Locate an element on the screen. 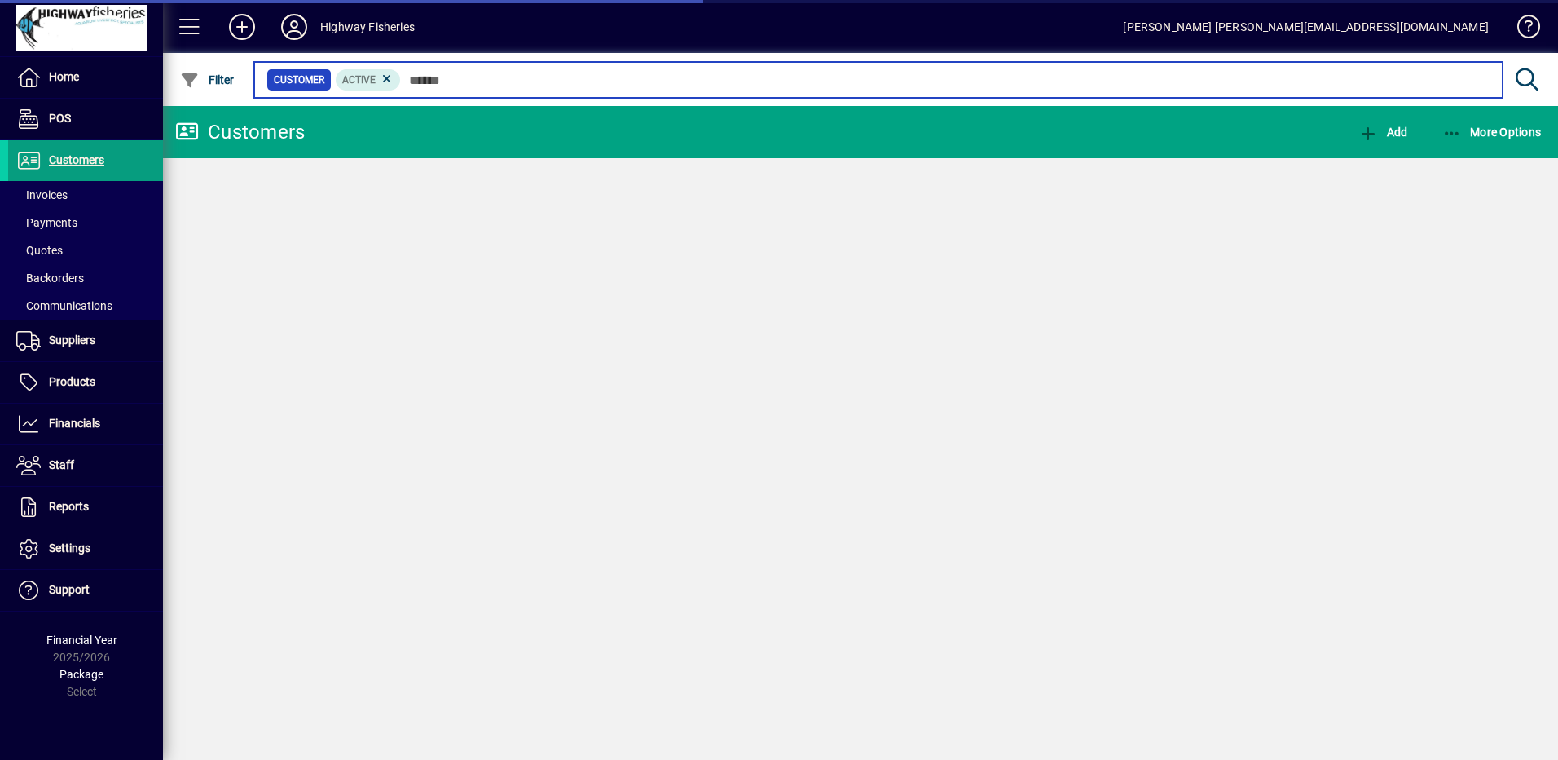 Image resolution: width=1558 pixels, height=760 pixels. span: Quotes is located at coordinates (39, 250).